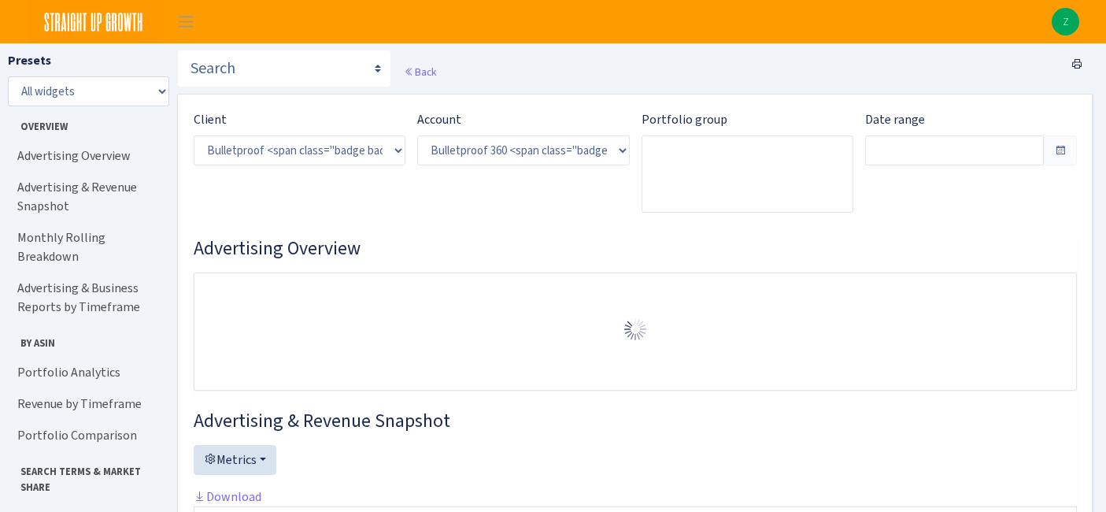 The height and width of the screenshot is (512, 1106). Describe the element at coordinates (210, 120) in the screenshot. I see `label: Client` at that location.